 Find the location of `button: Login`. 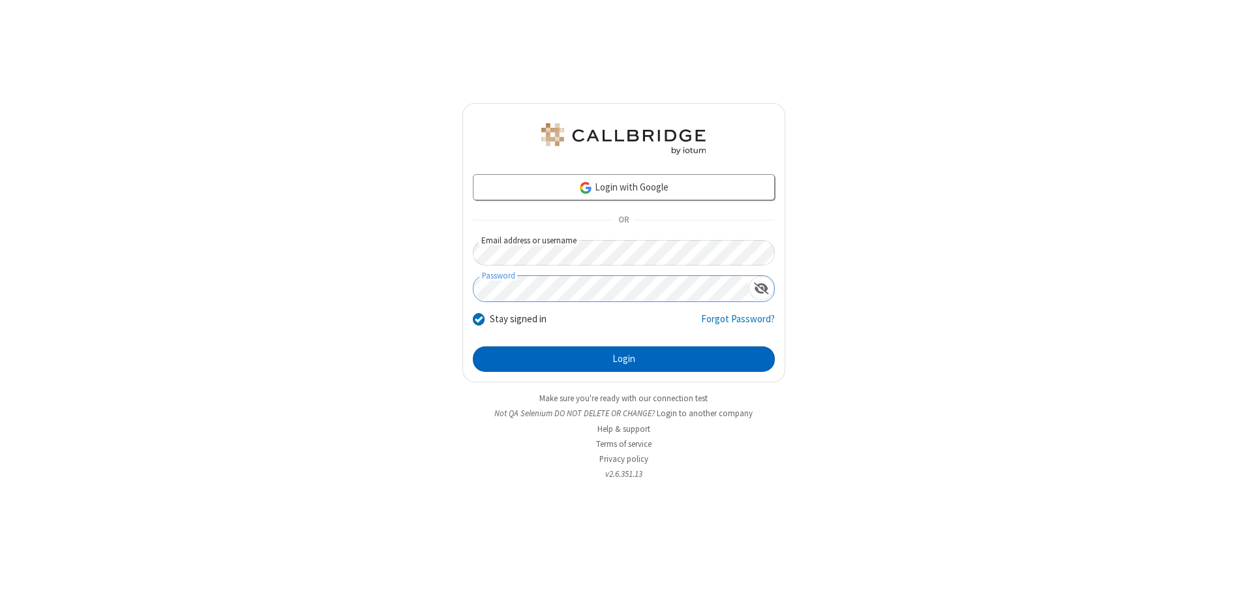

button: Login is located at coordinates (623, 359).